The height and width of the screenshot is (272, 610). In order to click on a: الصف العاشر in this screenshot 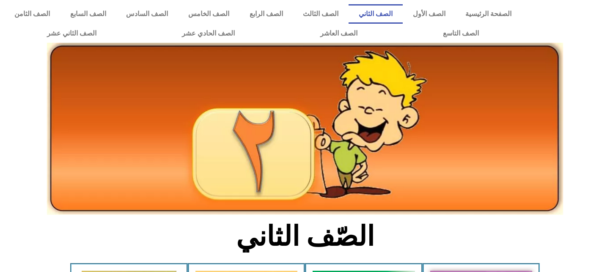, I will do `click(339, 33)`.